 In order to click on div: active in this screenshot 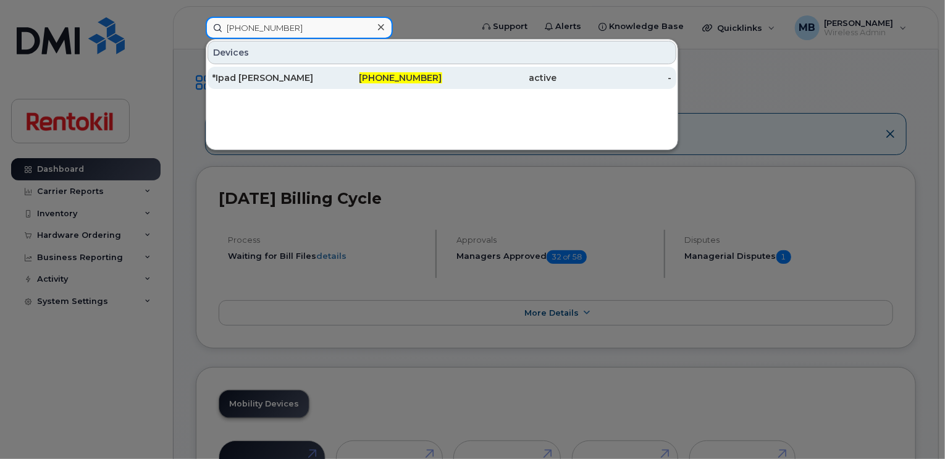, I will do `click(500, 78)`.